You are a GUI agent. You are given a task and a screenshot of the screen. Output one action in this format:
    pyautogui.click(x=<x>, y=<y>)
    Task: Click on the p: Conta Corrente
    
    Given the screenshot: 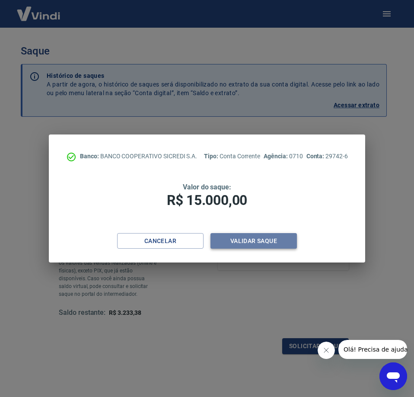 What is the action you would take?
    pyautogui.click(x=232, y=156)
    